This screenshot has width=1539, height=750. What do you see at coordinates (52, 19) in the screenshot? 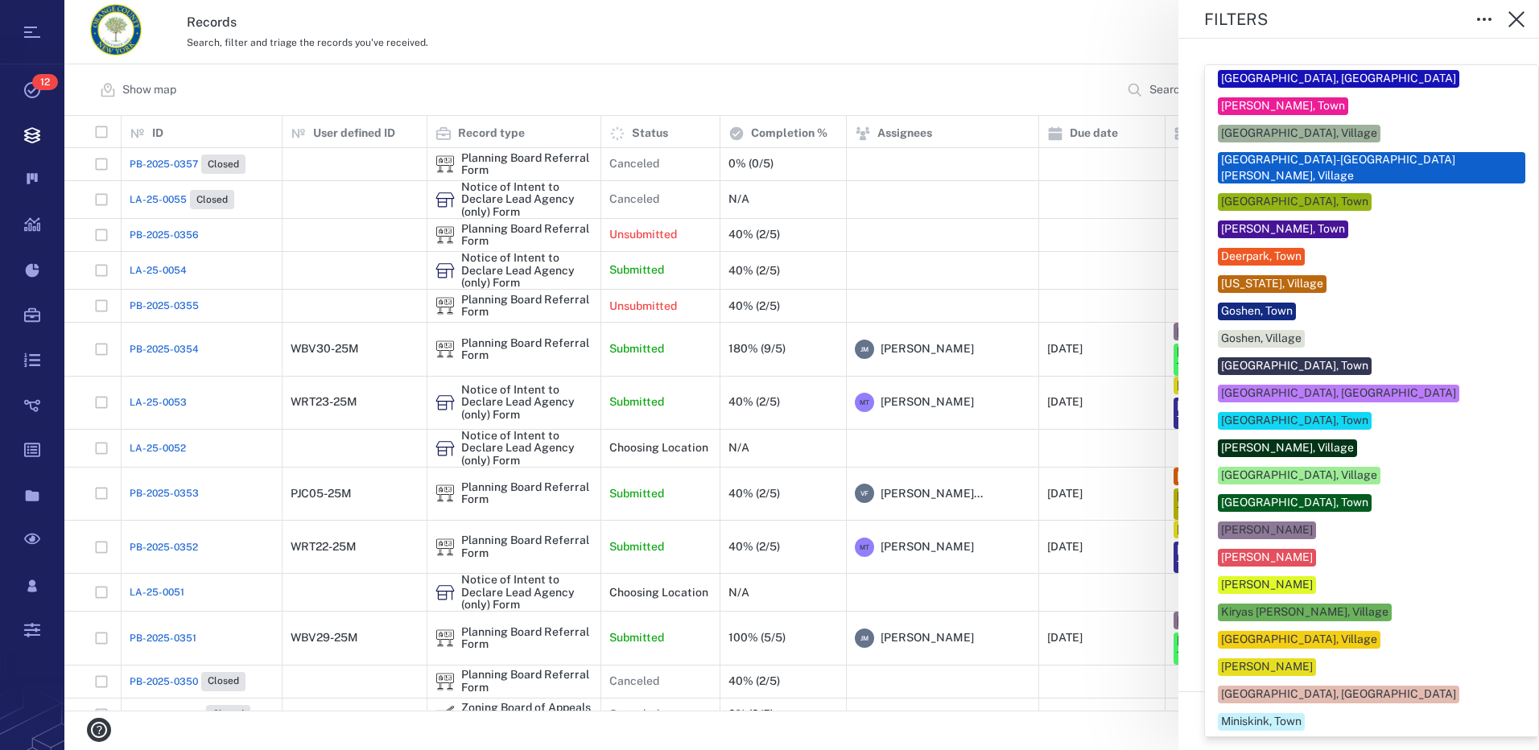
I see `span: Help` at bounding box center [52, 19].